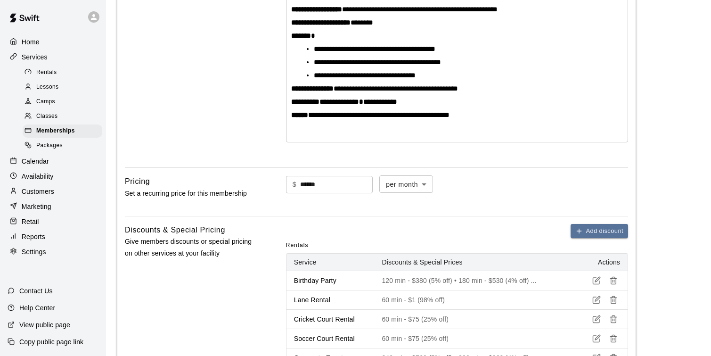  What do you see at coordinates (53, 57) in the screenshot?
I see `a: Services` at bounding box center [53, 57].